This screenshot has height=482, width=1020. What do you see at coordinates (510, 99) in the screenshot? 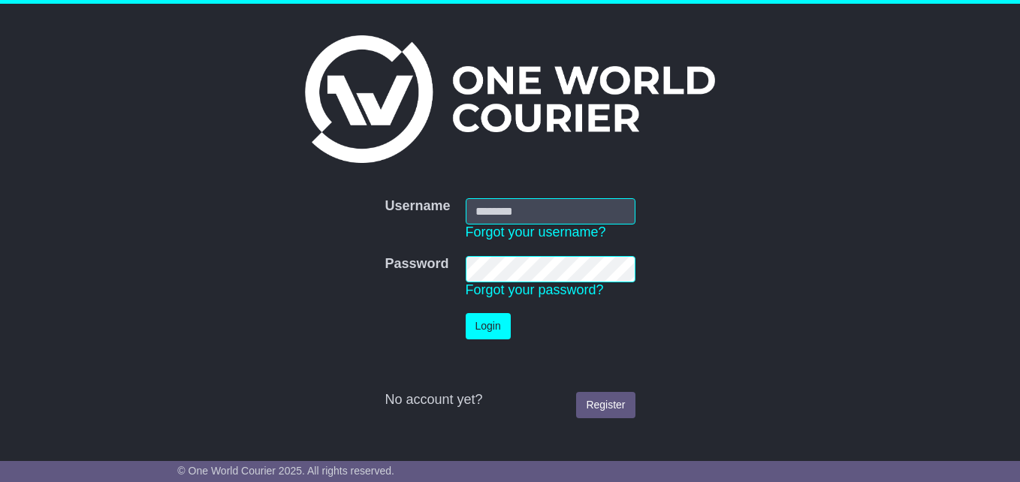
I see `img: One World` at bounding box center [510, 99].